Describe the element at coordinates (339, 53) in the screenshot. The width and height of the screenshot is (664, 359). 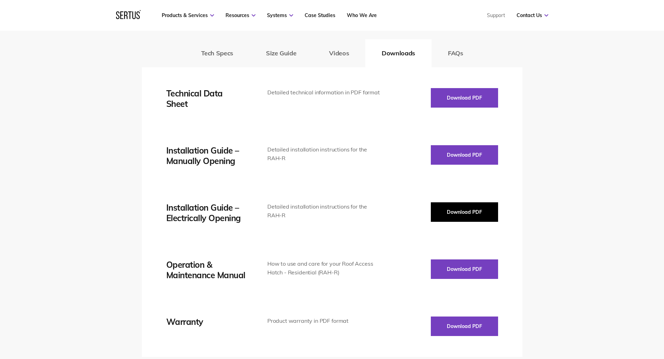
I see `button: Videos` at that location.